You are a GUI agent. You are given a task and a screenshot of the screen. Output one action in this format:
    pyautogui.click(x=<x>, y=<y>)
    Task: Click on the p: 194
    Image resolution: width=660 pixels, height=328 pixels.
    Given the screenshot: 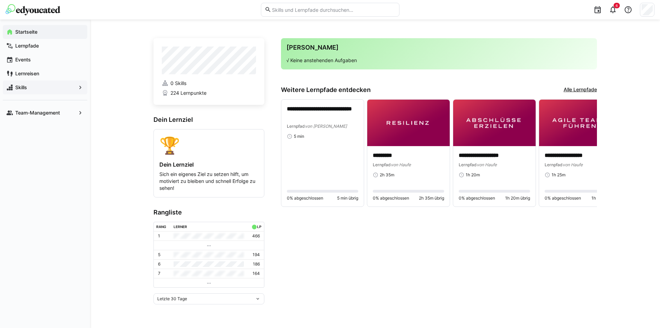 What is the action you would take?
    pyautogui.click(x=256, y=254)
    